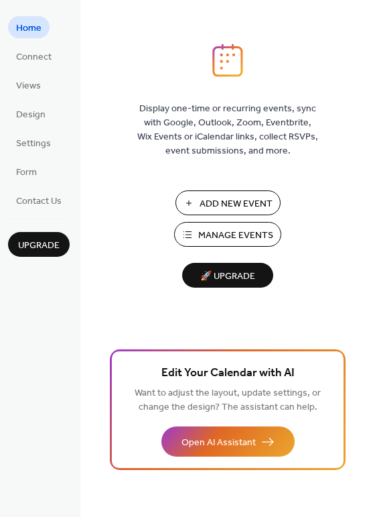 The image size is (375, 517). Describe the element at coordinates (228, 373) in the screenshot. I see `span: Edit Your Calendar with AI` at that location.